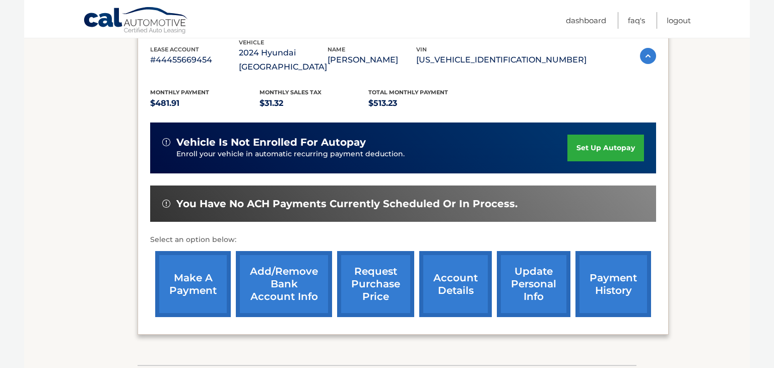 This screenshot has height=368, width=774. I want to click on a: Cal Automotive, so click(136, 21).